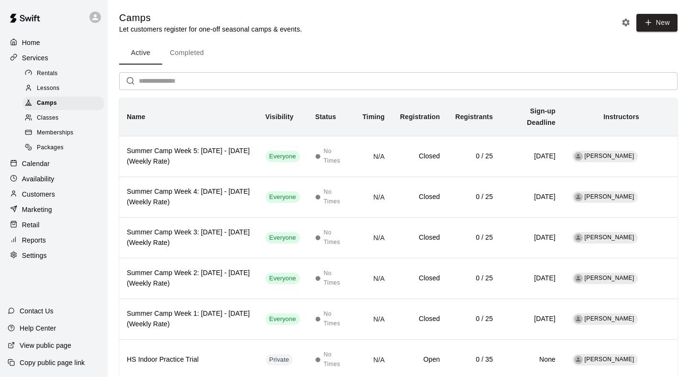 The image size is (689, 377). Describe the element at coordinates (54, 240) in the screenshot. I see `div: Reports` at that location.